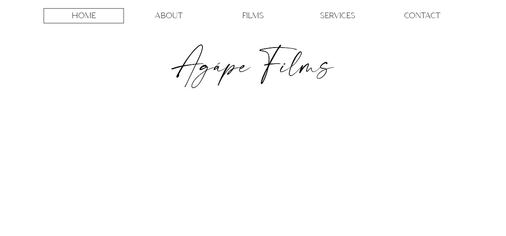 The height and width of the screenshot is (236, 506). What do you see at coordinates (84, 16) in the screenshot?
I see `a: HOME` at bounding box center [84, 16].